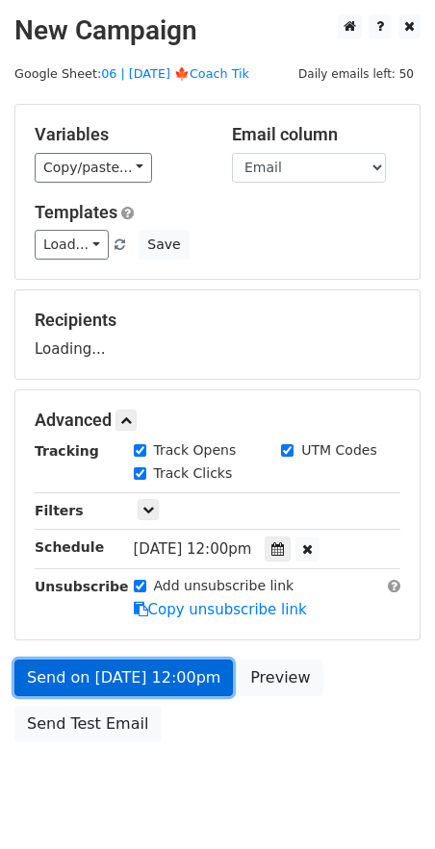 The height and width of the screenshot is (849, 435). What do you see at coordinates (356, 73) in the screenshot?
I see `a: Daily emails left: 50` at bounding box center [356, 73].